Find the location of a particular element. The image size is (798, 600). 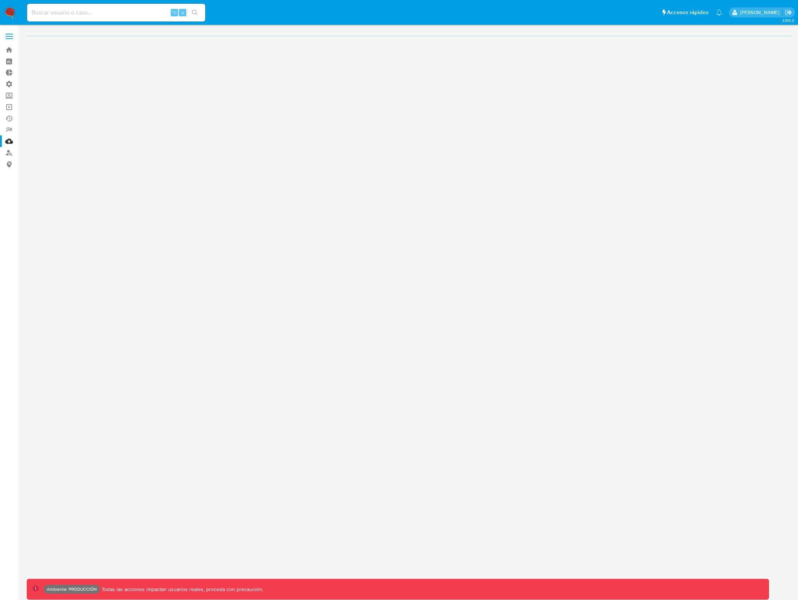

span: Accesos rápidos is located at coordinates (687, 12).